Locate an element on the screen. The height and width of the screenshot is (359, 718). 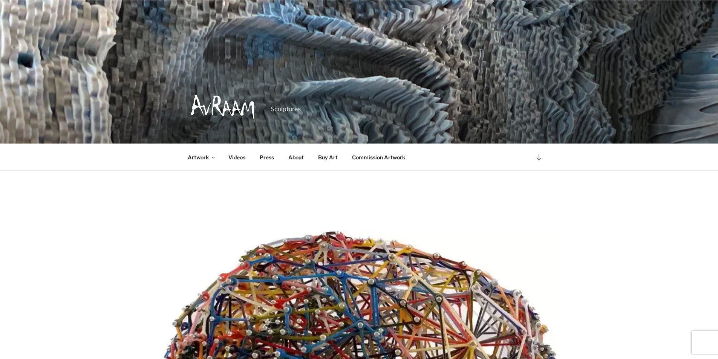
a: About is located at coordinates (296, 157).